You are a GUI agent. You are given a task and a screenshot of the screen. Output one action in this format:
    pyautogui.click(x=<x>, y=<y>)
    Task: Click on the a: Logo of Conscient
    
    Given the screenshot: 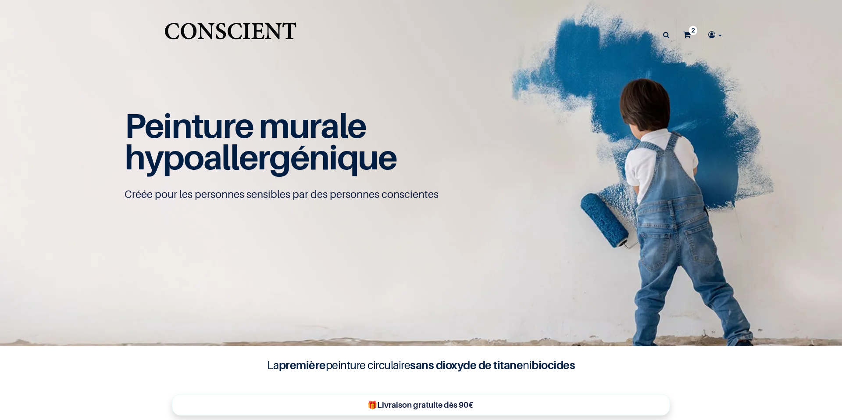 What is the action you would take?
    pyautogui.click(x=230, y=35)
    